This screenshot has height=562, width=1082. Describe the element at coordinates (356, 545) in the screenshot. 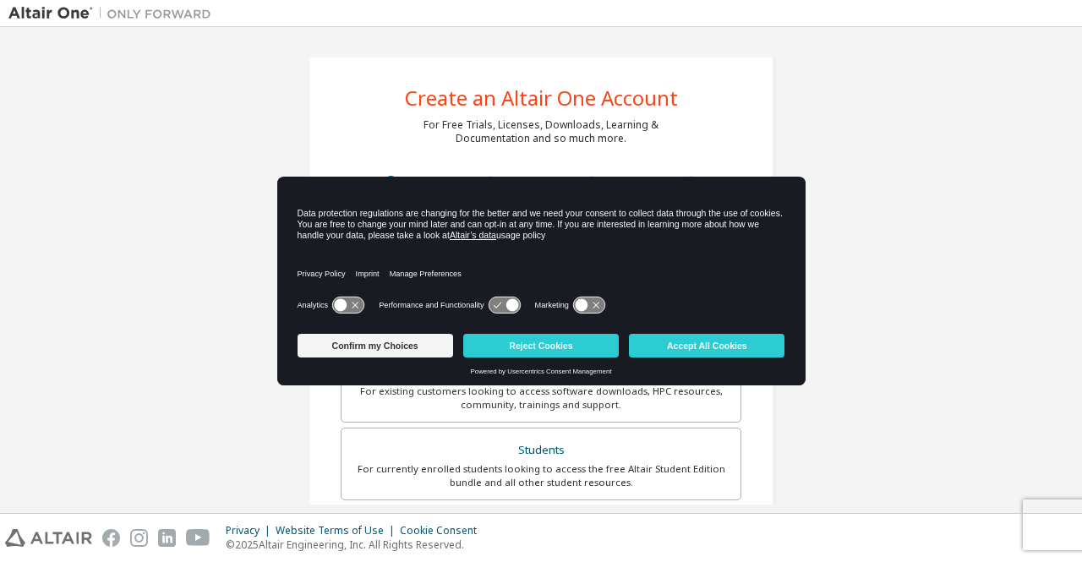

I see `p: © 2025 Altair Engineering, Inc. All Rights Reserved.` at that location.